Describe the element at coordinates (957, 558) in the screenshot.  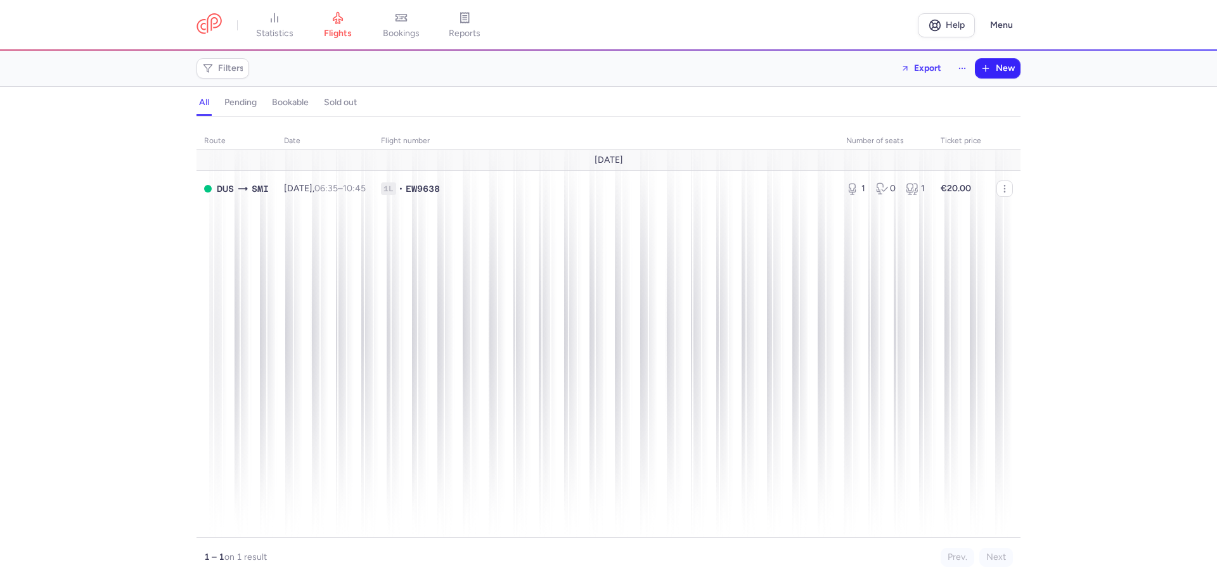
I see `button: Prev.` at that location.